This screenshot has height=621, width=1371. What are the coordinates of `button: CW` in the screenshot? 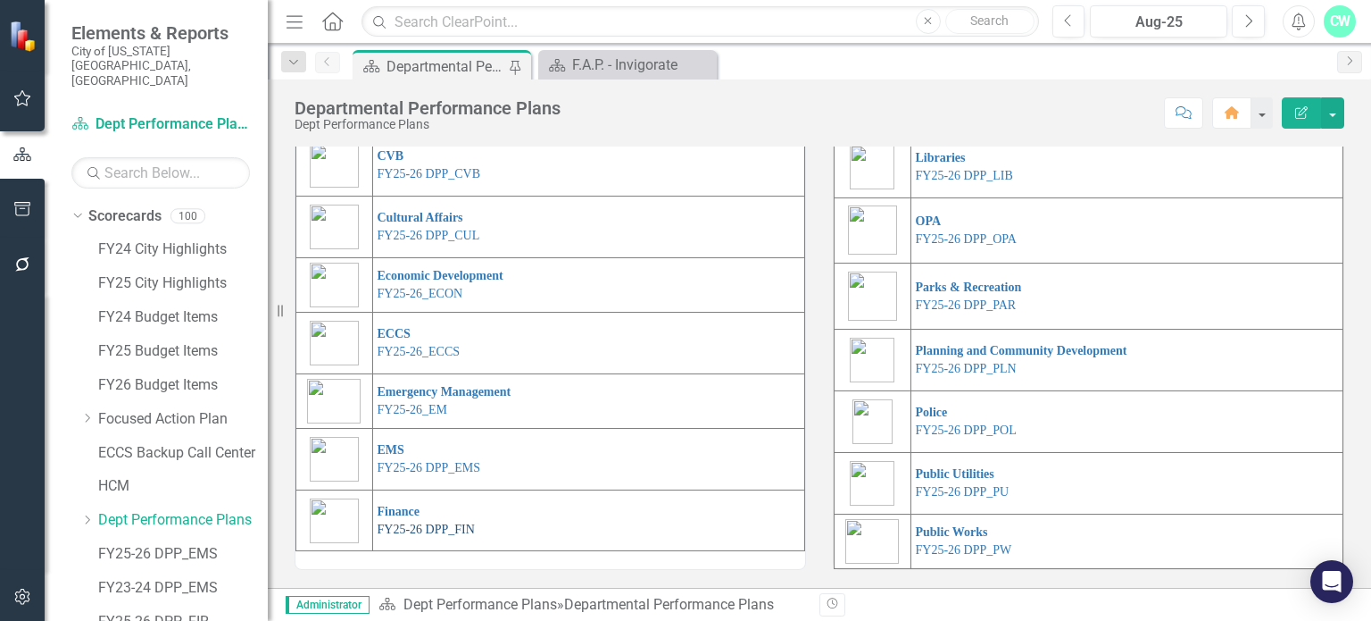 It's located at (1340, 21).